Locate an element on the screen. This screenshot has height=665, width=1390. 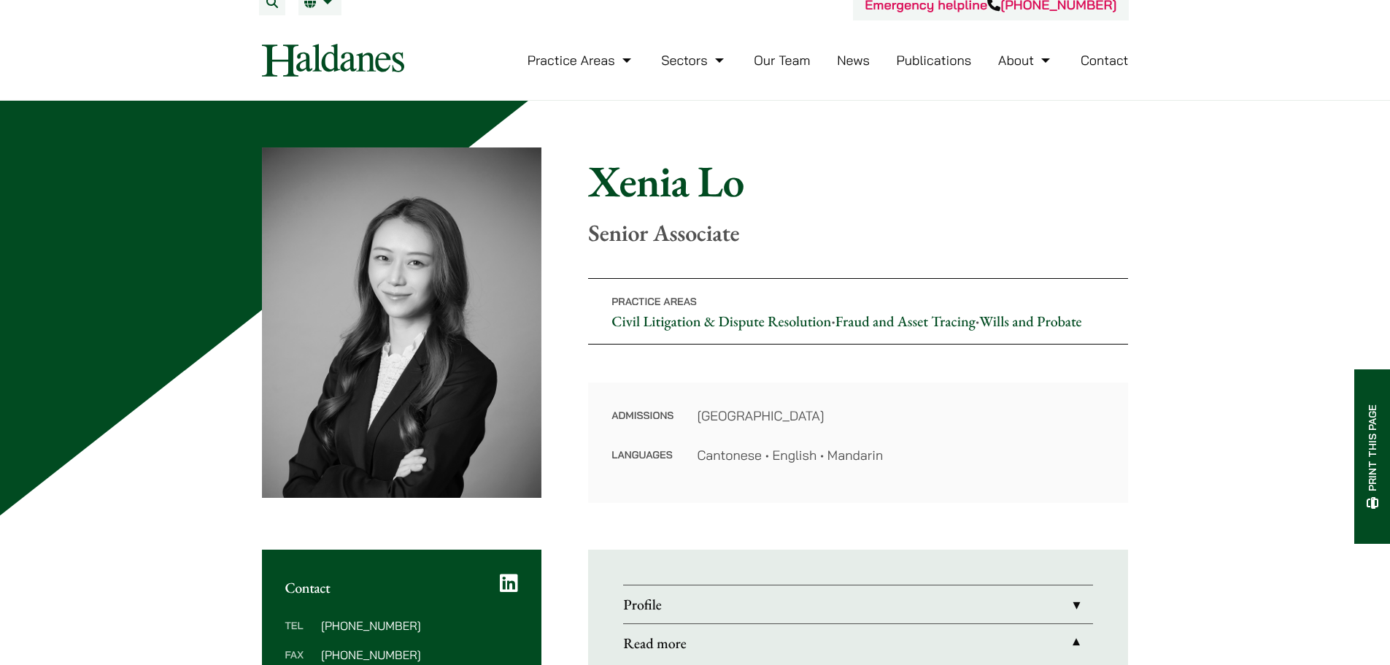
a: Civil Litigation & Dispute Resolution is located at coordinates (721, 321).